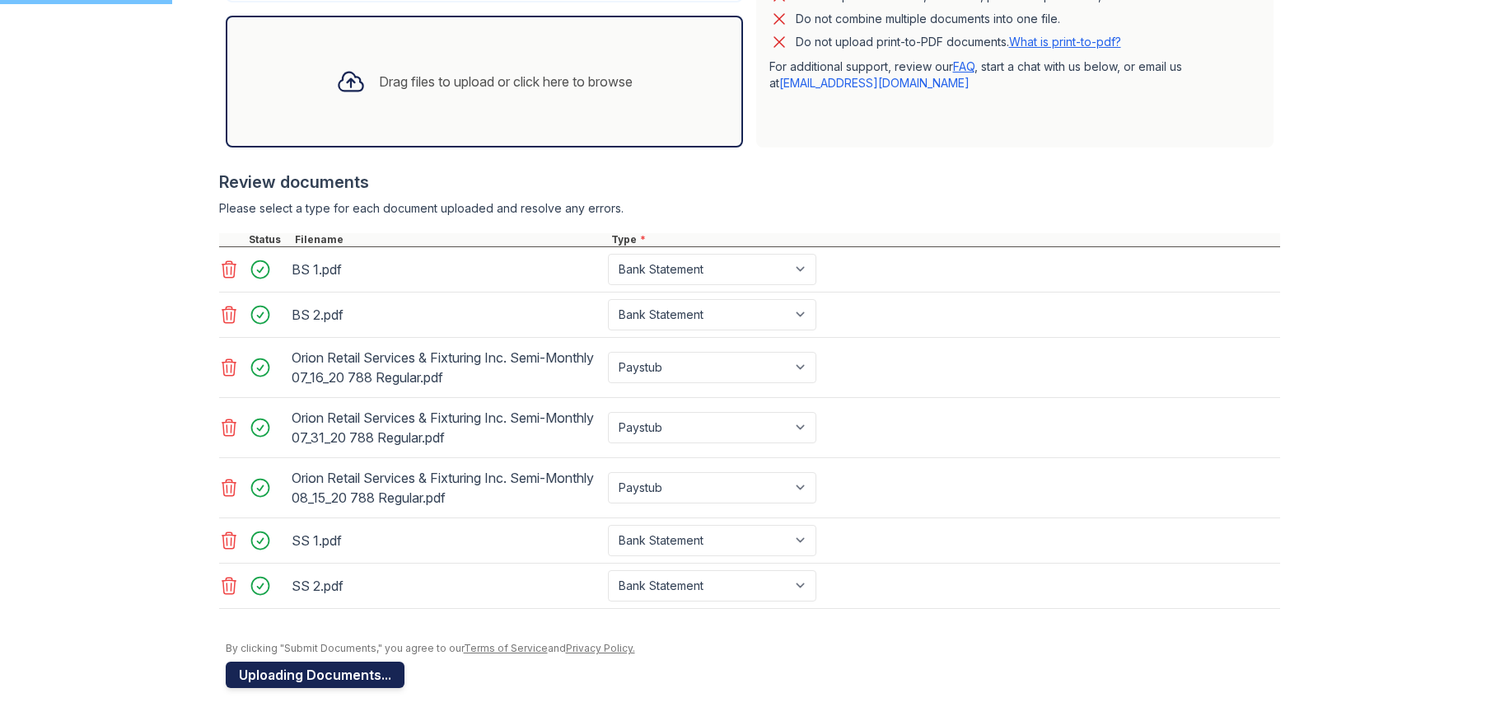 Image resolution: width=1505 pixels, height=721 pixels. What do you see at coordinates (446, 586) in the screenshot?
I see `div: SS 2.pdf` at bounding box center [446, 586].